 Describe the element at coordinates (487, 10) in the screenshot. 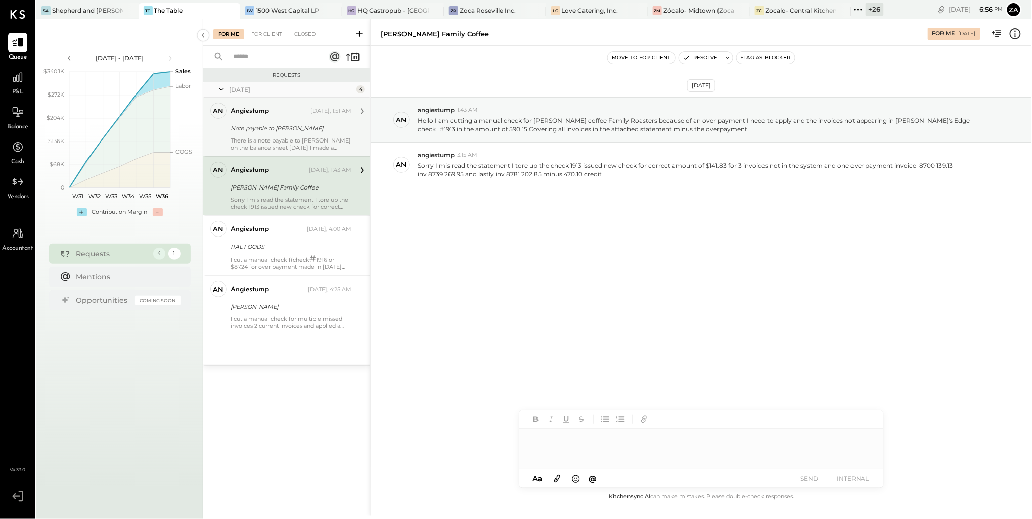

I see `div: Zoca Roseville Inc.` at that location.